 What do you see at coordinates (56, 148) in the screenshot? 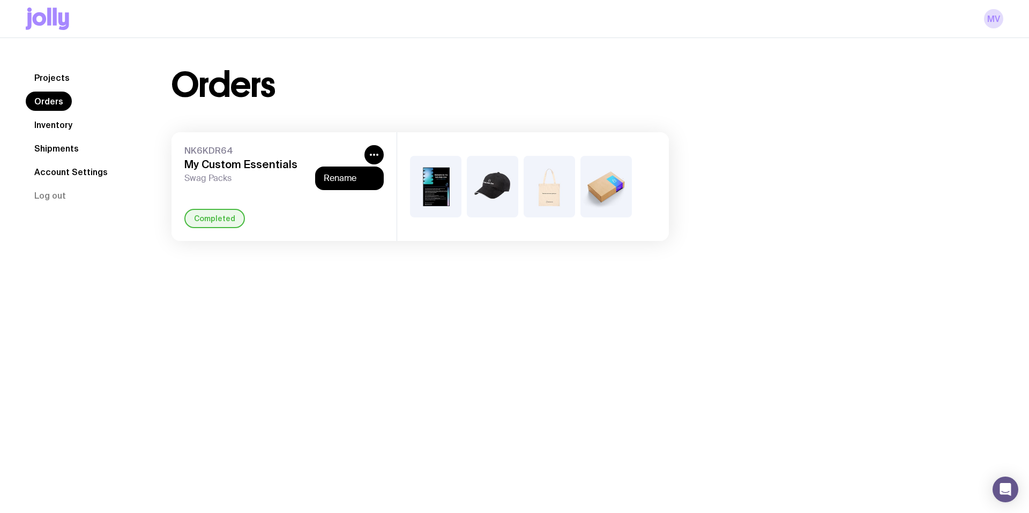
I see `a: Shipments` at bounding box center [56, 148].